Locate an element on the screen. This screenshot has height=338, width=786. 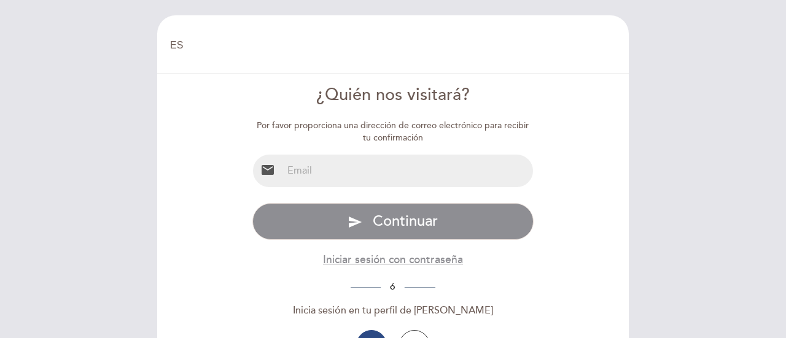
button: Iniciar sesión con contraseña is located at coordinates (393, 260).